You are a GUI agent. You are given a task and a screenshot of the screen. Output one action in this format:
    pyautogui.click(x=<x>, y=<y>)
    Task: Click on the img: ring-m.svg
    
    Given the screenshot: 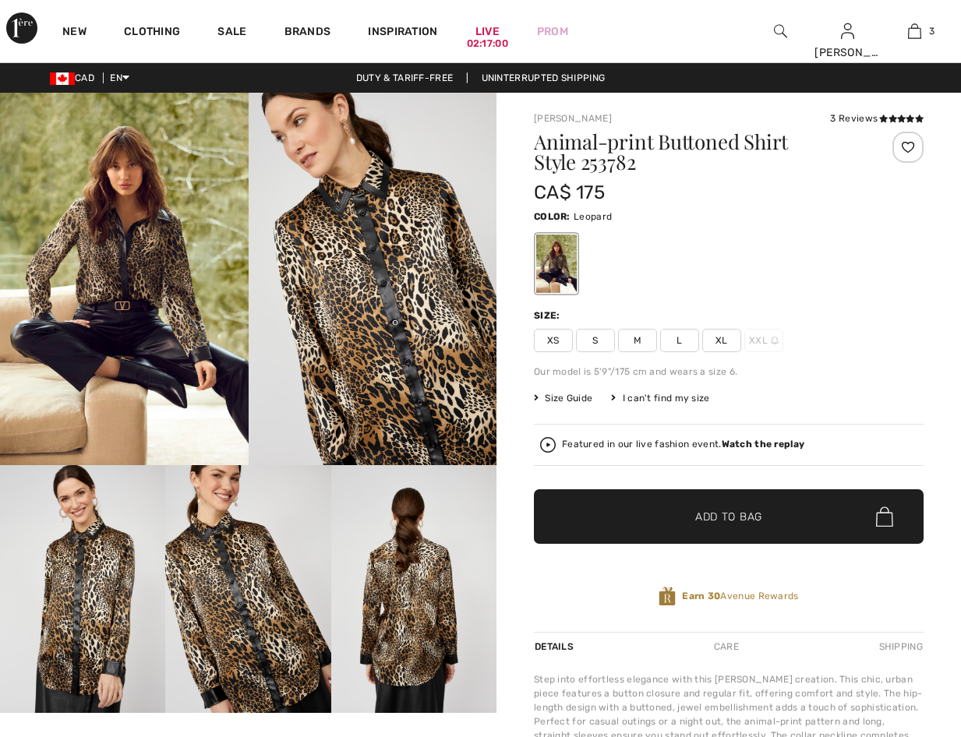 What is the action you would take?
    pyautogui.click(x=774, y=340)
    